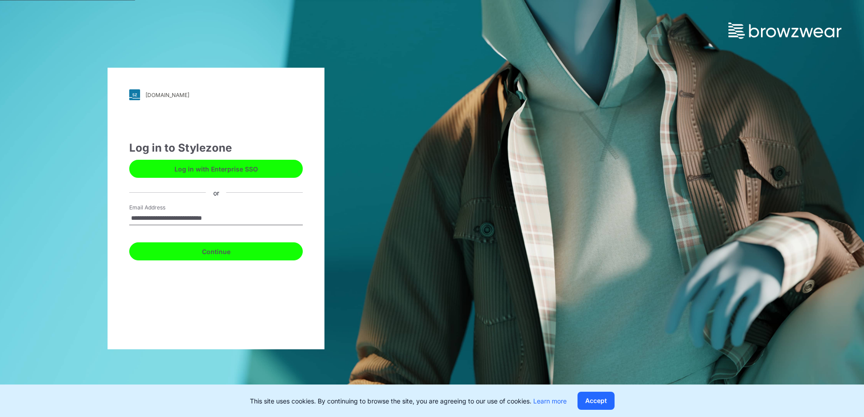 Image resolution: width=864 pixels, height=417 pixels. Describe the element at coordinates (408, 401) in the screenshot. I see `p: This site uses cookies. By continuing to browse the site, you are agreeing to our use of cookies.` at that location.